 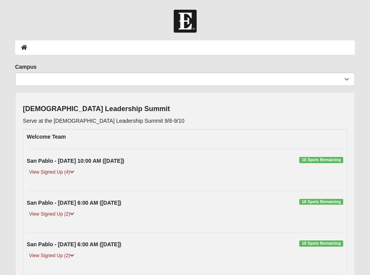 What do you see at coordinates (185, 21) in the screenshot?
I see `img: Church of Eleven22 Logo` at bounding box center [185, 21].